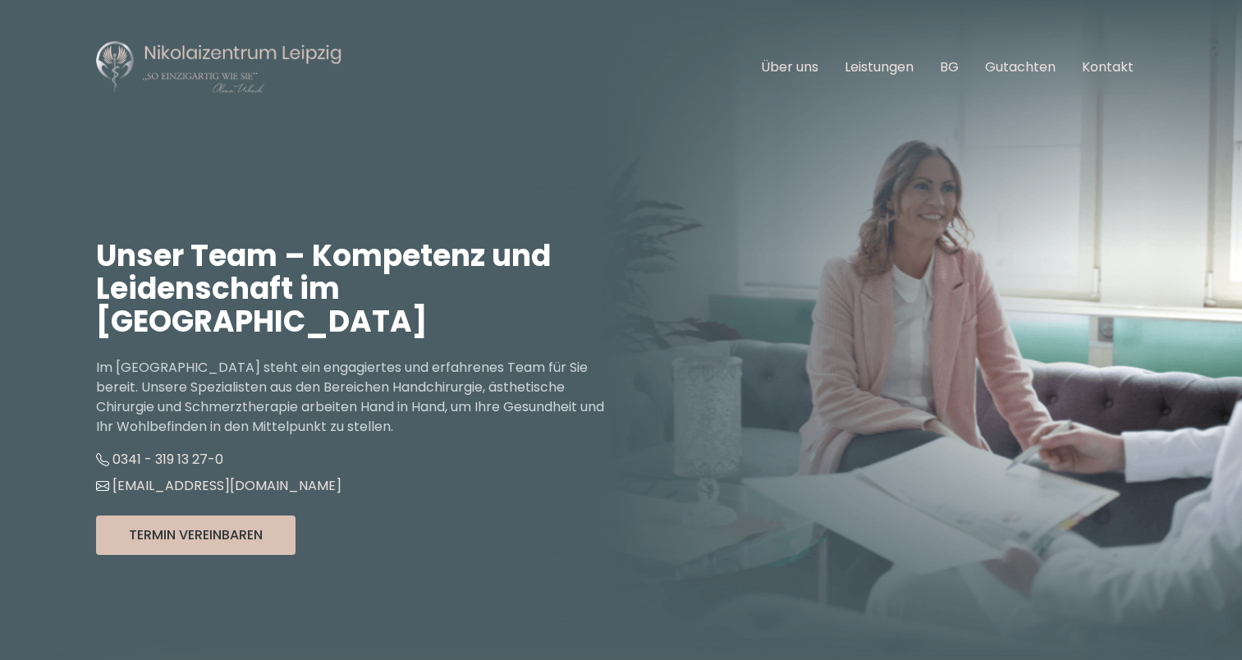 The width and height of the screenshot is (1242, 660). I want to click on a: Kontakt, so click(1107, 66).